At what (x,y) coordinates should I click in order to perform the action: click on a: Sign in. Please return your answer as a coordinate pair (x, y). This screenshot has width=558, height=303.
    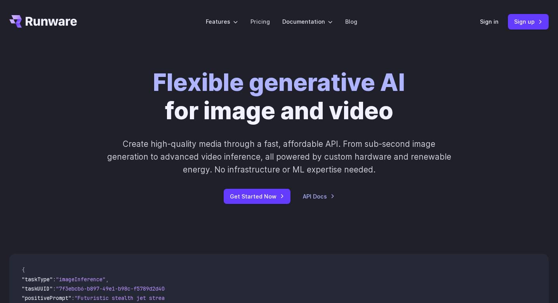
    Looking at the image, I should click on (490, 21).